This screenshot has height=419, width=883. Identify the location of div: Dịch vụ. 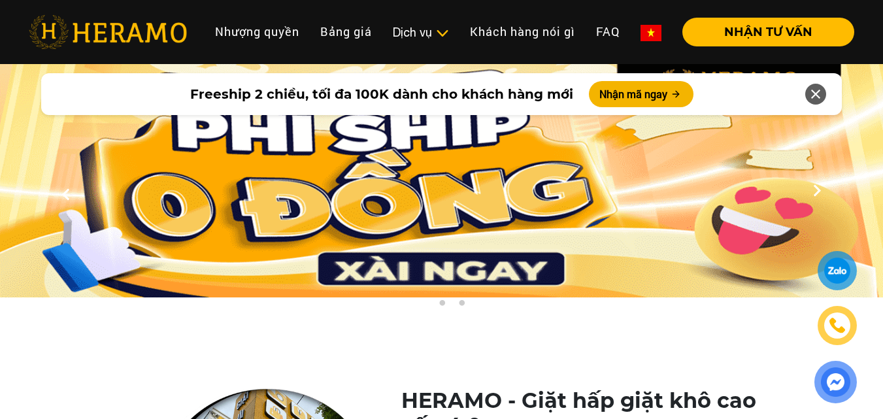
(421, 32).